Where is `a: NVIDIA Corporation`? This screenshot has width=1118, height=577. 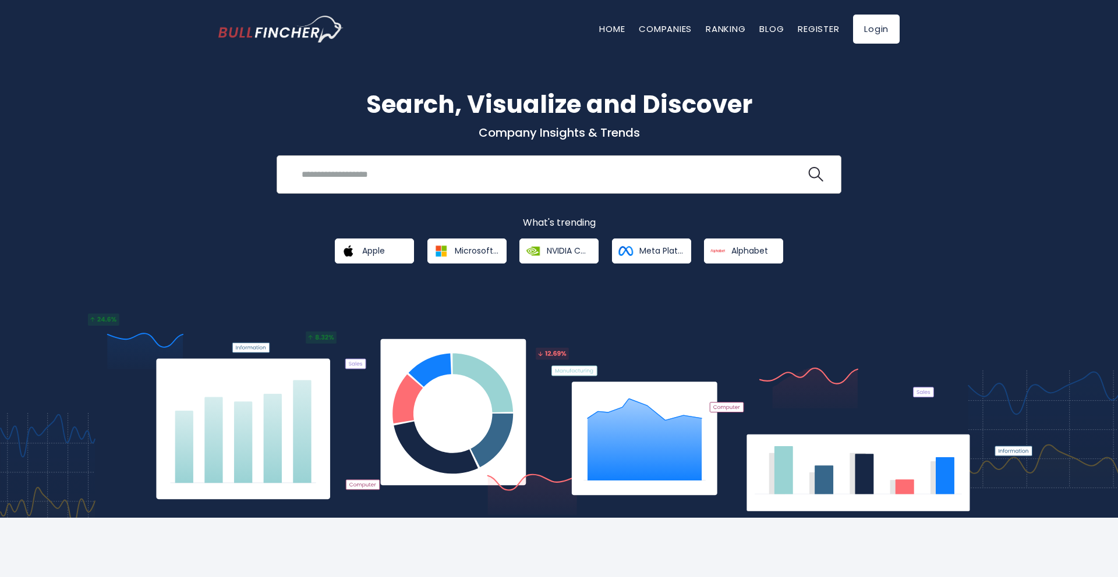 a: NVIDIA Corporation is located at coordinates (559, 251).